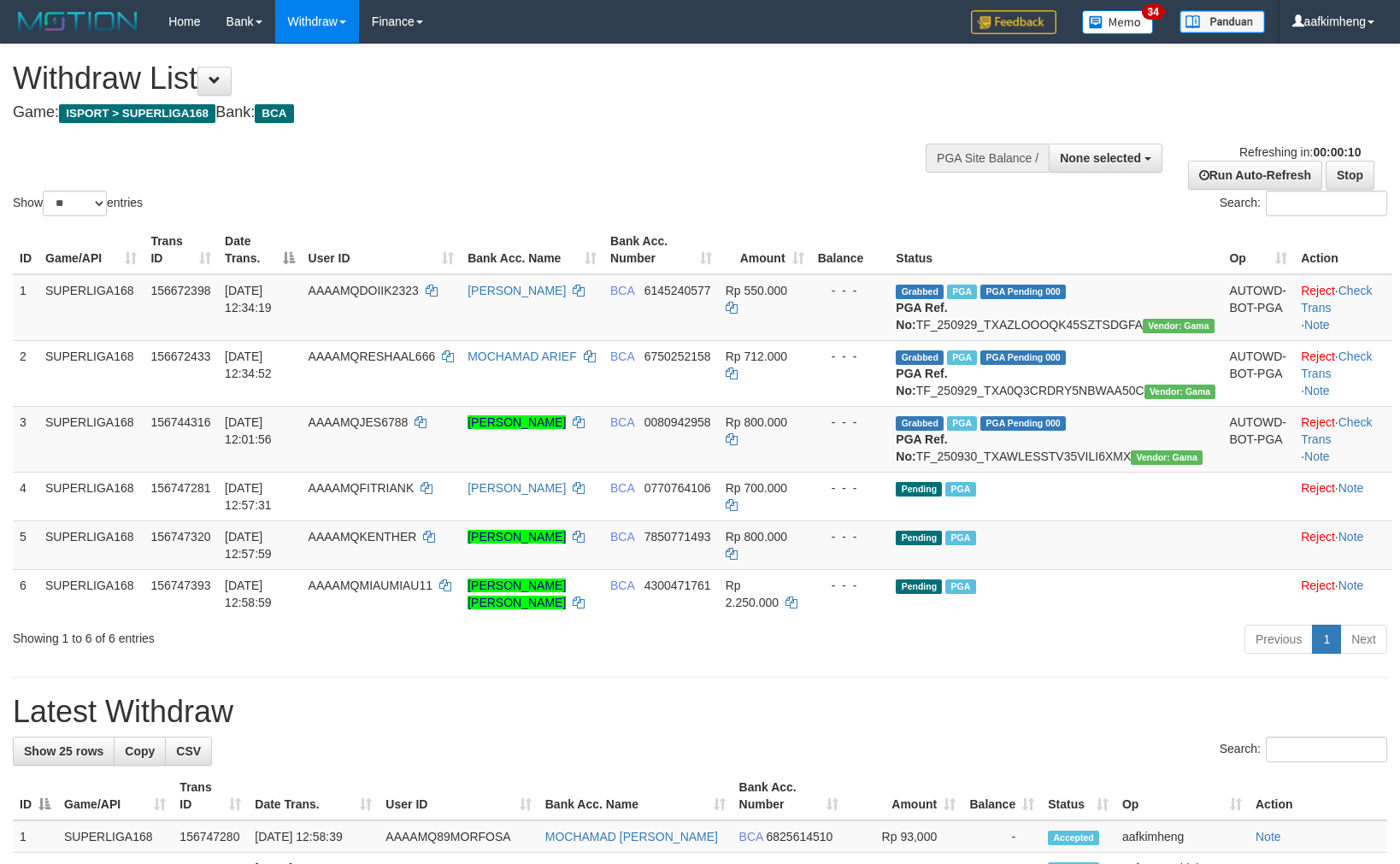 Image resolution: width=1400 pixels, height=864 pixels. I want to click on span: 156672398, so click(180, 290).